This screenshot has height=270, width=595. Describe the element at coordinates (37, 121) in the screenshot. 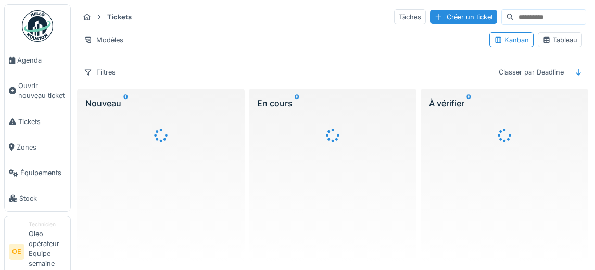

I see `a: Tickets` at that location.